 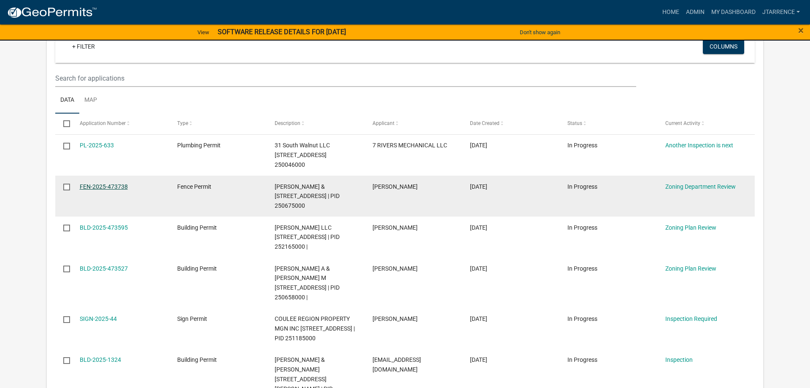 I want to click on datatable-header-cell: Description, so click(x=315, y=124).